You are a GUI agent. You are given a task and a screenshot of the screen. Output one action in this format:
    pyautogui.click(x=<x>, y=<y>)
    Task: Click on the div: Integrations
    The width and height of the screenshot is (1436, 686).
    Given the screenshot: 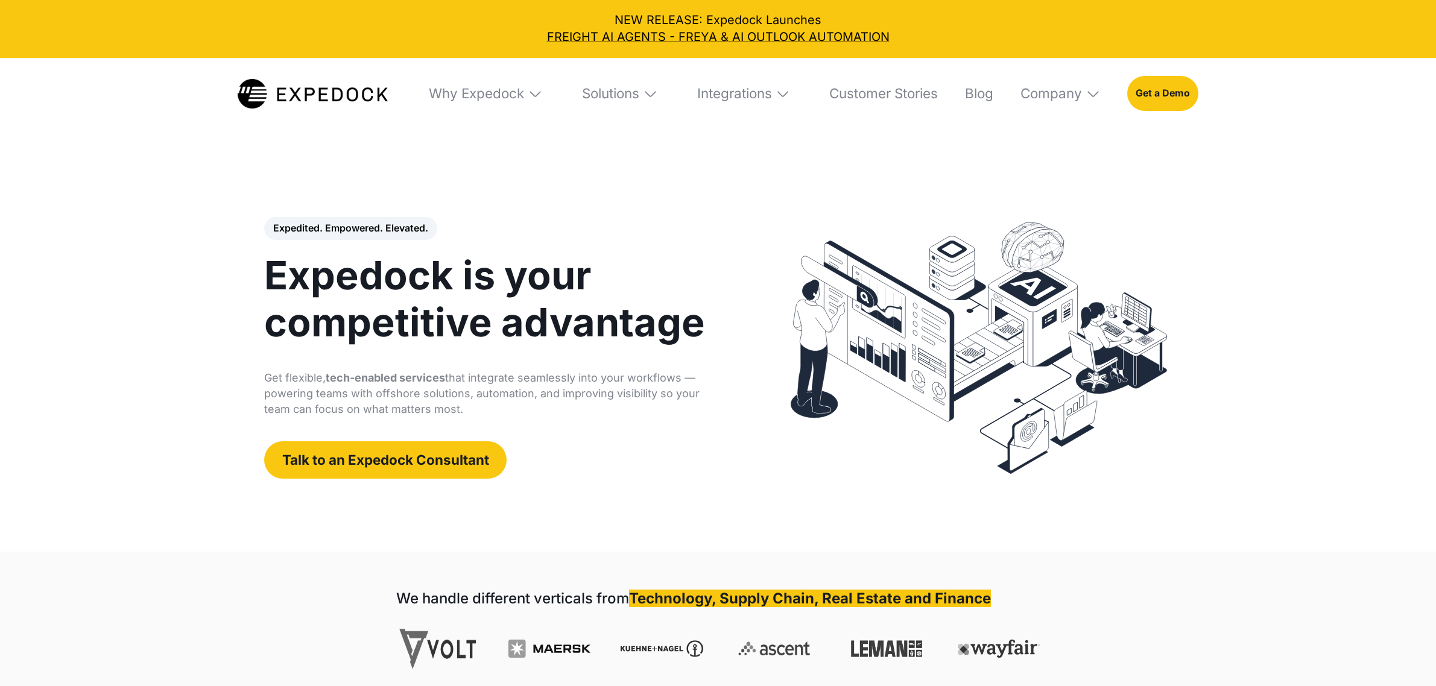 What is the action you would take?
    pyautogui.click(x=735, y=93)
    